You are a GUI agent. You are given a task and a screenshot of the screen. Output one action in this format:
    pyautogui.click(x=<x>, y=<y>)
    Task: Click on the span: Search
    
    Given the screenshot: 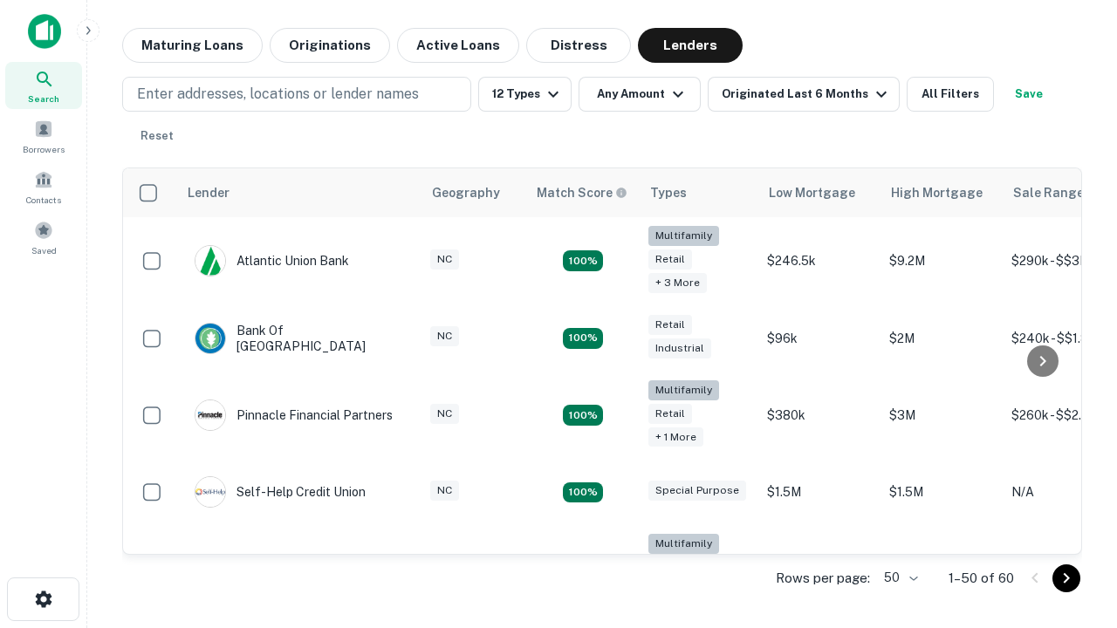 What is the action you would take?
    pyautogui.click(x=44, y=99)
    